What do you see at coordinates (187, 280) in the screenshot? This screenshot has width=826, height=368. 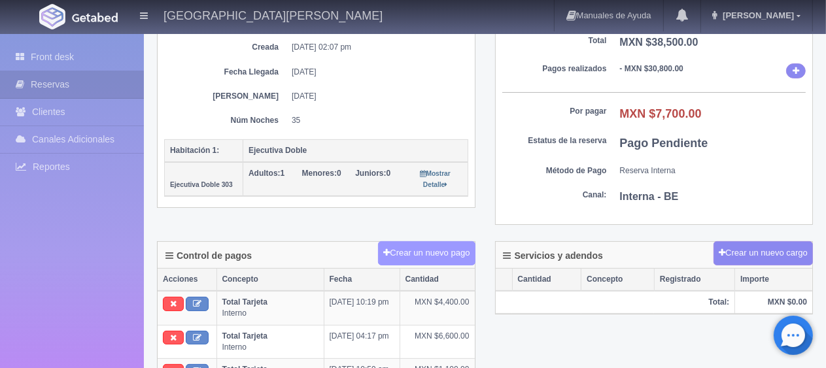 I see `th: Acciones` at bounding box center [187, 280].